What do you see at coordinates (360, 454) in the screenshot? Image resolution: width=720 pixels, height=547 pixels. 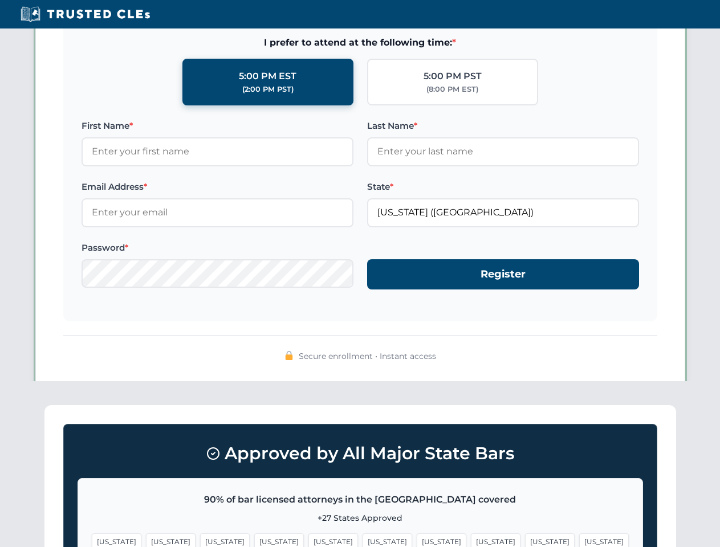 I see `h3: Approved by All Major State Bars` at bounding box center [360, 454].